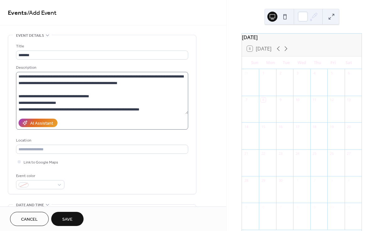 The width and height of the screenshot is (377, 231). What do you see at coordinates (317, 63) in the screenshot?
I see `div: Thu` at bounding box center [317, 63].